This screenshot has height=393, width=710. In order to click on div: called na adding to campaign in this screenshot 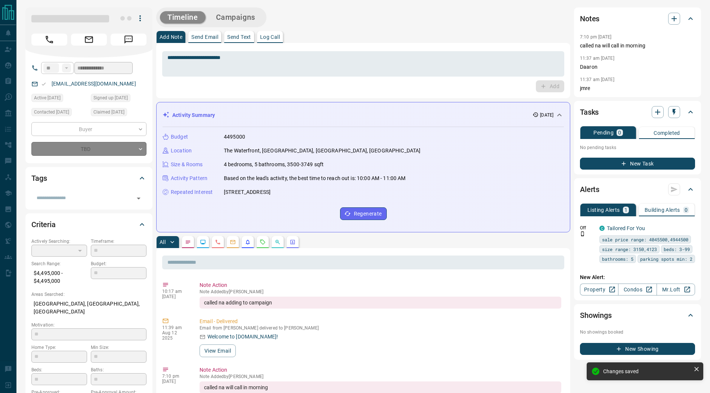, I will do `click(381, 303)`.